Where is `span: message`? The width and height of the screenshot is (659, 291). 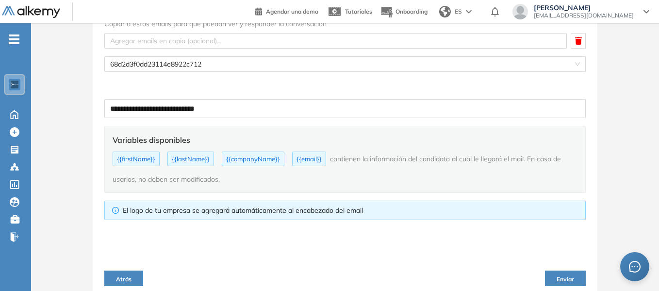 span: message is located at coordinates (635, 266).